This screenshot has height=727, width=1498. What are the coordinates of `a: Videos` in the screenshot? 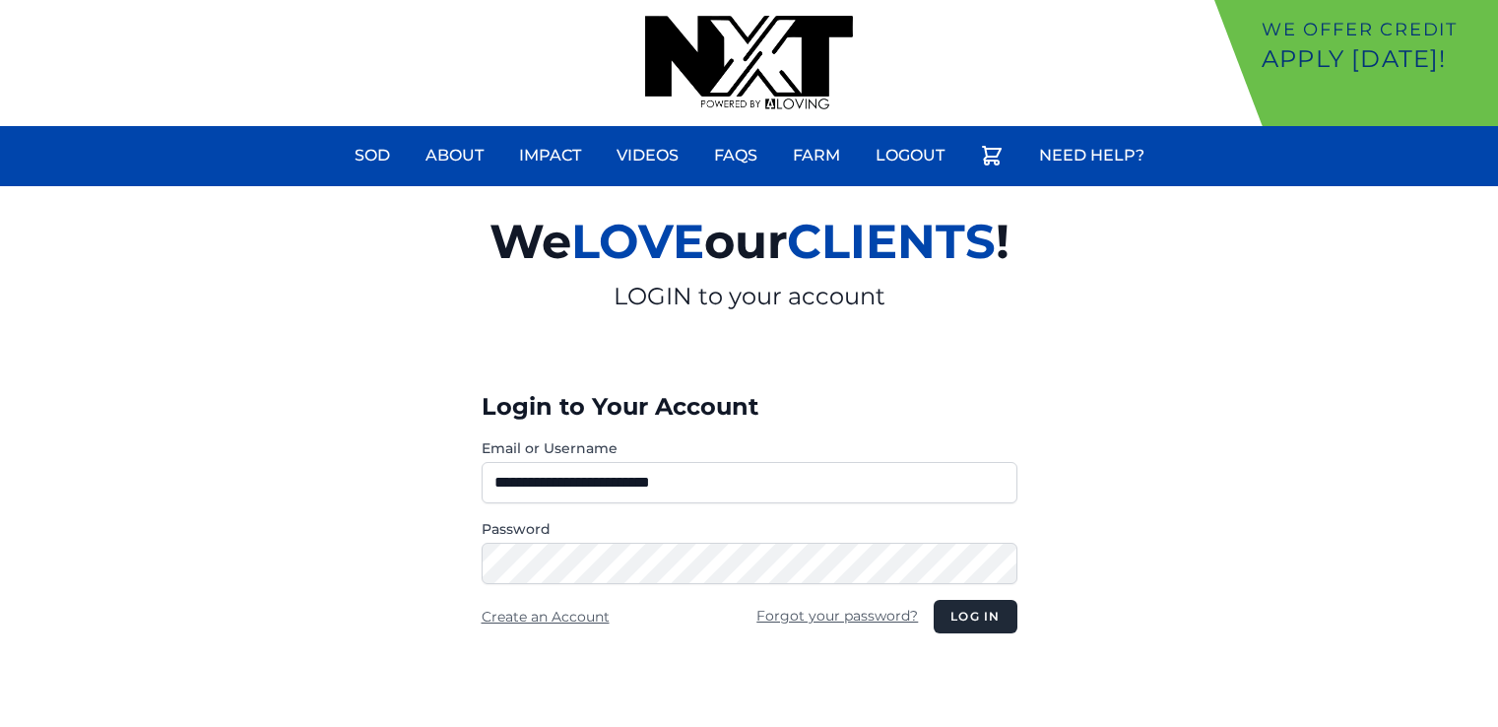 It's located at (647, 156).